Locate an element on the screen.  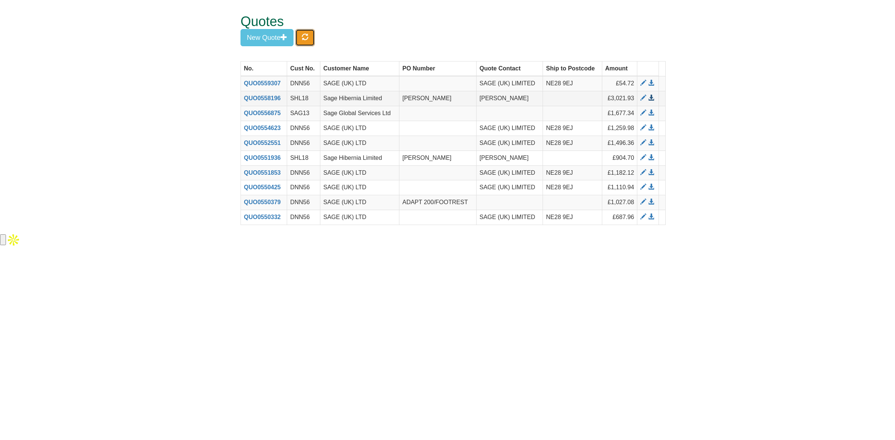
a: QUO0559307 is located at coordinates (262, 83).